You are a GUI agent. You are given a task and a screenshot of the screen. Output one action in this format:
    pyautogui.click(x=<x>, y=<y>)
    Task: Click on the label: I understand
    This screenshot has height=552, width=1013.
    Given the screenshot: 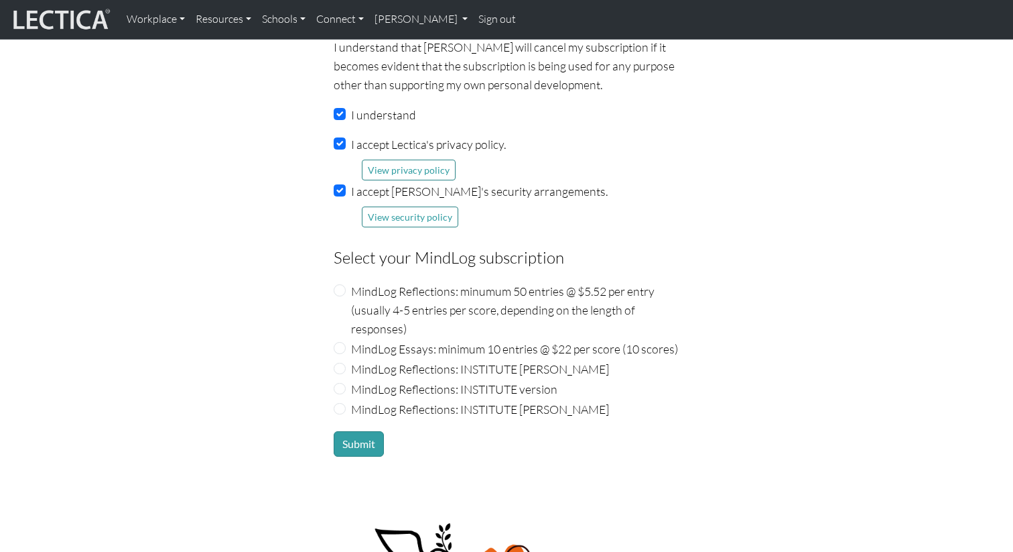 What is the action you would take?
    pyautogui.click(x=383, y=115)
    